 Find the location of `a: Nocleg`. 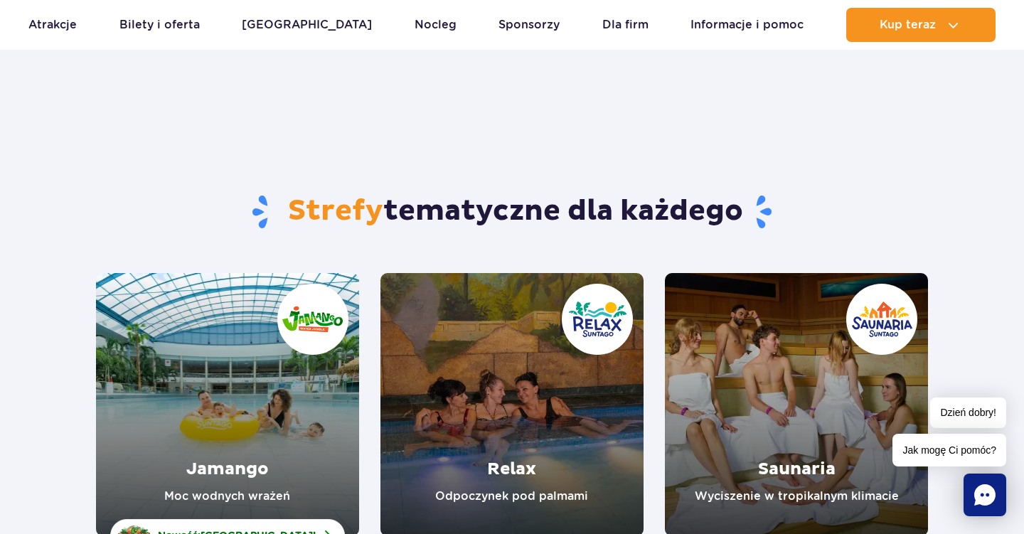

a: Nocleg is located at coordinates (435, 25).